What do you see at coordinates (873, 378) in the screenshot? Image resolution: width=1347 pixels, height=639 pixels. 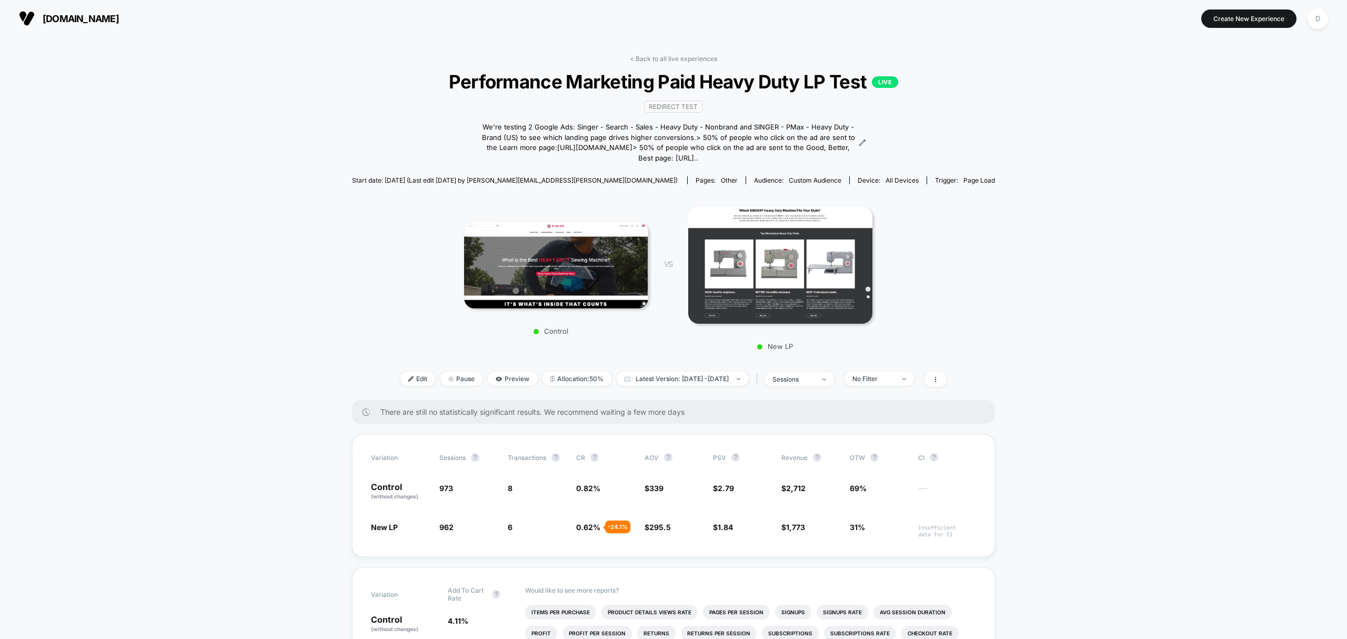 I see `div: No Filter` at bounding box center [873, 378].